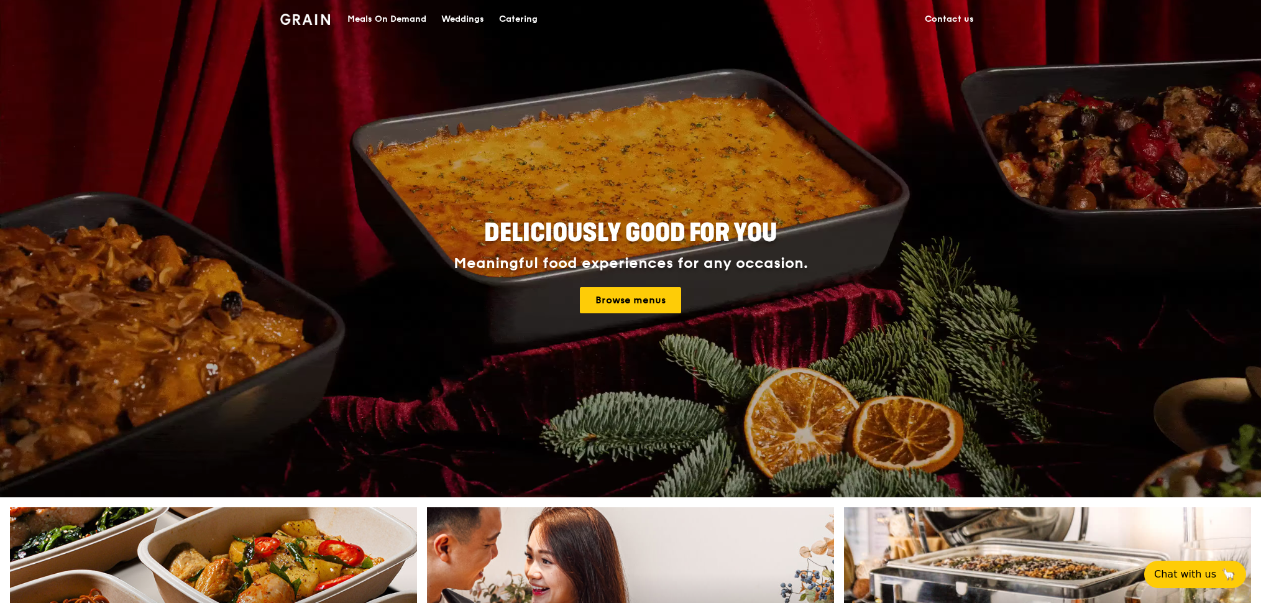 Image resolution: width=1261 pixels, height=603 pixels. I want to click on div: Catering, so click(518, 19).